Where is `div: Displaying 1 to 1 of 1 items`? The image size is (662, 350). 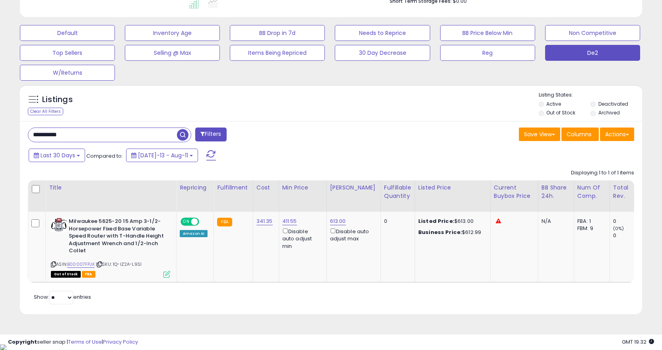 div: Displaying 1 to 1 of 1 items is located at coordinates (602, 173).